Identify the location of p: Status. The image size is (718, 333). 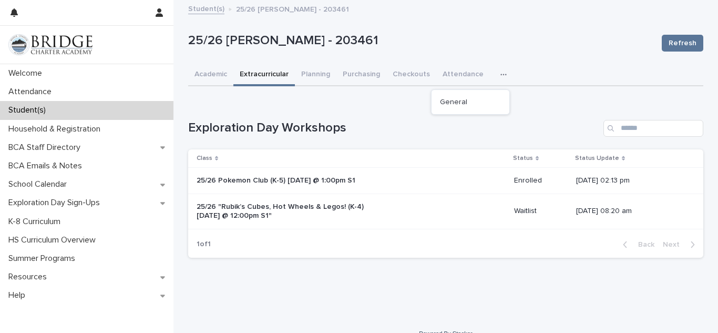
(523, 158).